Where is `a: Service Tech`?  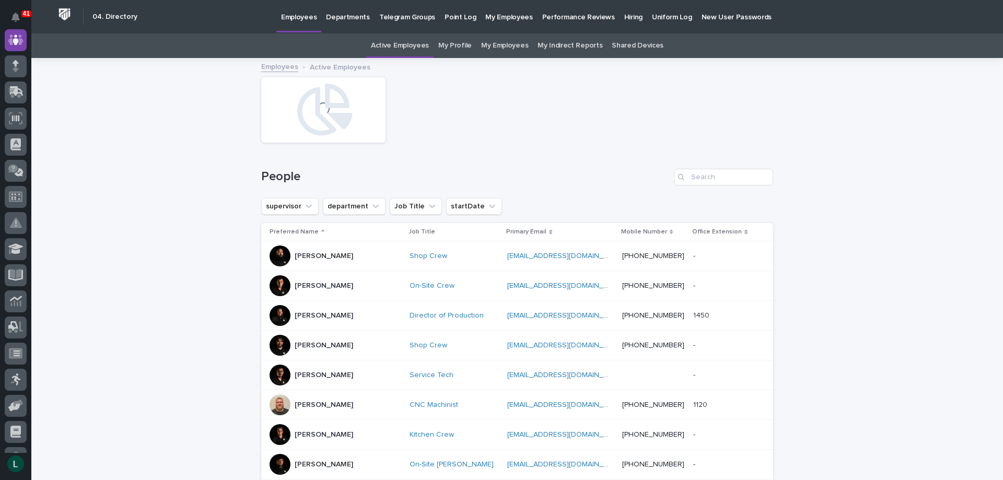
a: Service Tech is located at coordinates (432, 375).